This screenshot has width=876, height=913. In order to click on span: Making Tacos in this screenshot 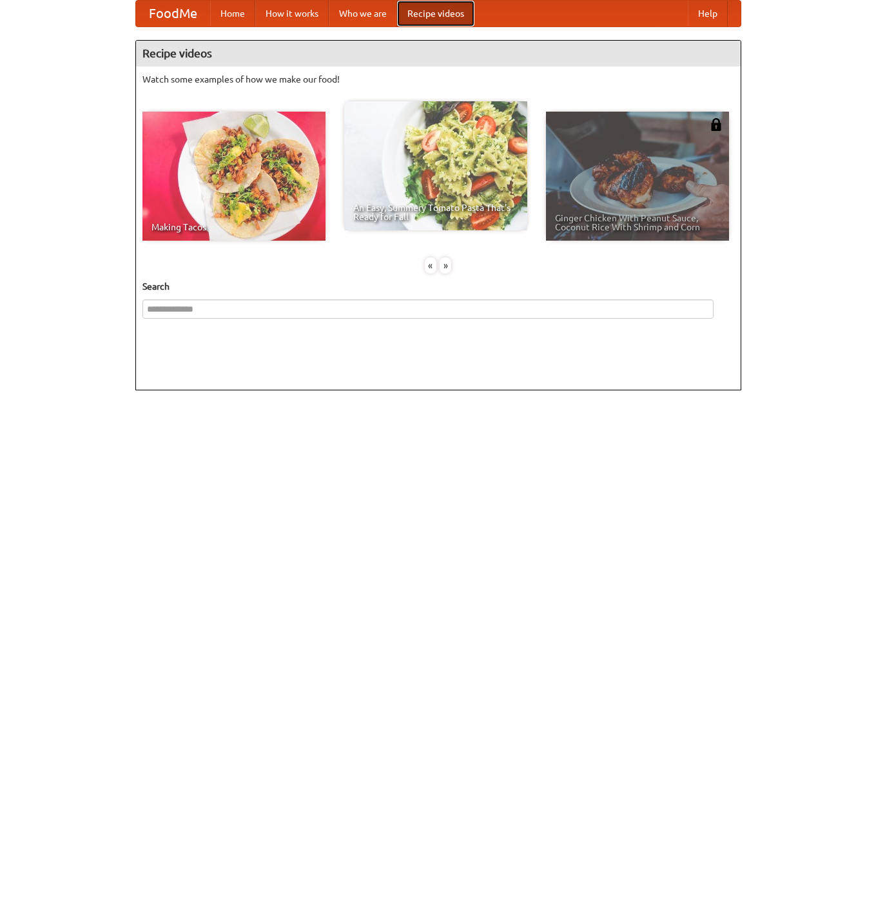, I will do `click(234, 227)`.